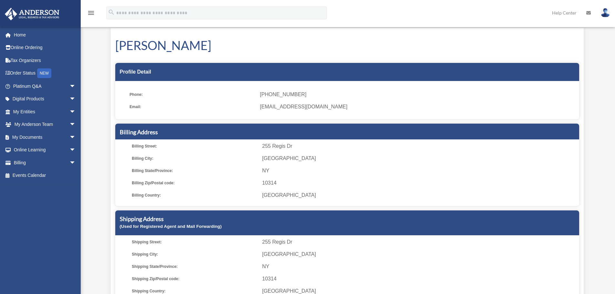 Image resolution: width=615 pixels, height=294 pixels. What do you see at coordinates (45, 73) in the screenshot?
I see `a: Order StatusNEW` at bounding box center [45, 73].